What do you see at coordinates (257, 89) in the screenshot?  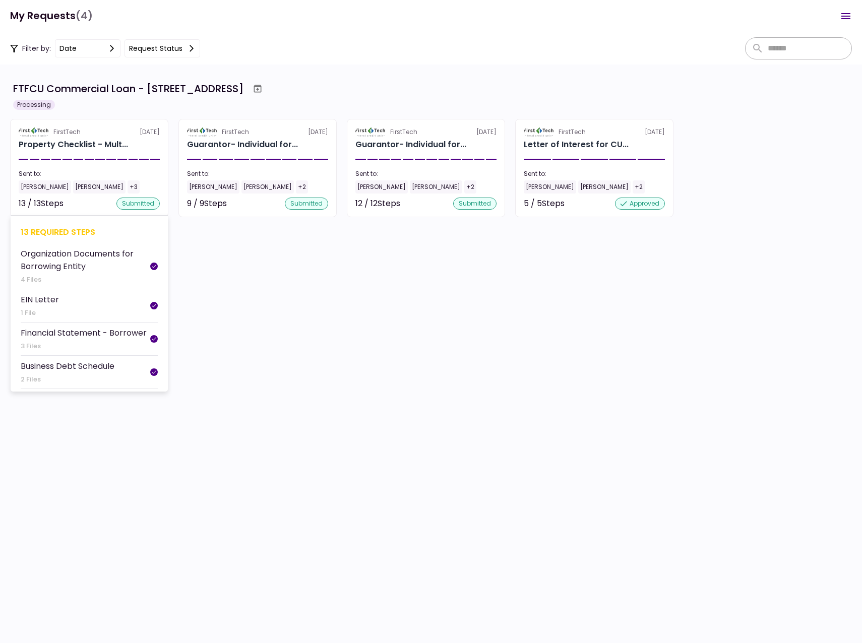 I see `button: Archive workflow` at bounding box center [257, 89].